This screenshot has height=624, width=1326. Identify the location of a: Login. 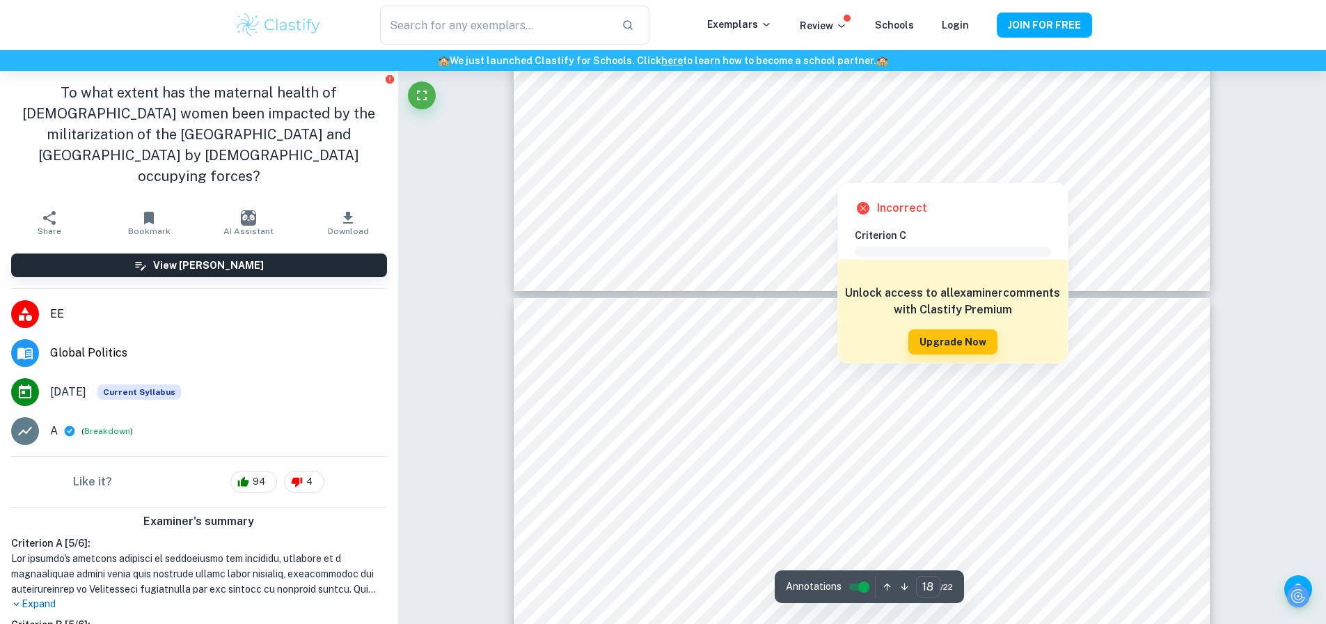
(955, 25).